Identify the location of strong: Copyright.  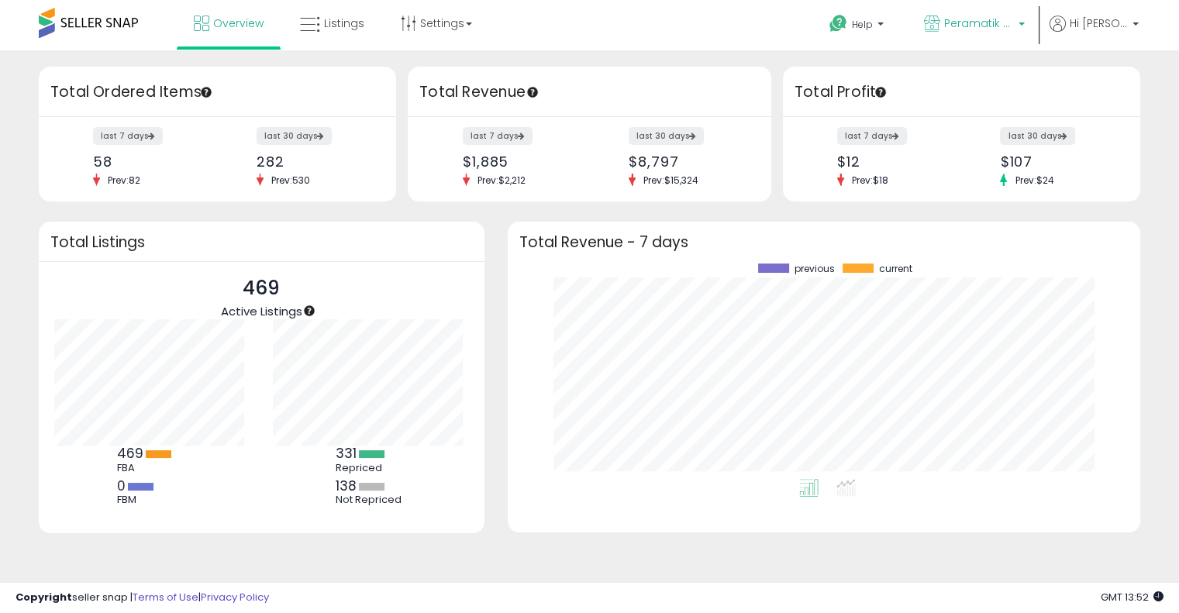
(43, 597).